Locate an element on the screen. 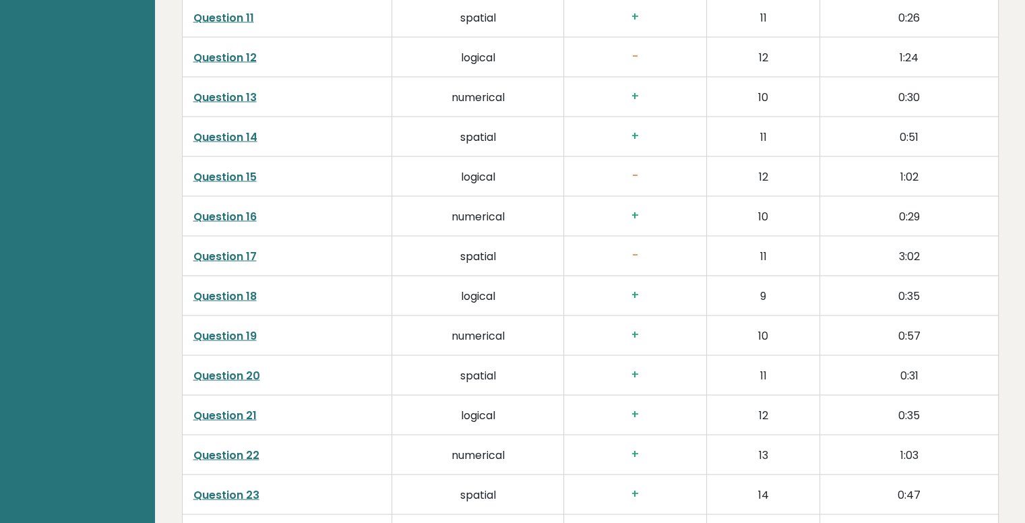 The width and height of the screenshot is (1025, 523). a: Question 11 is located at coordinates (224, 17).